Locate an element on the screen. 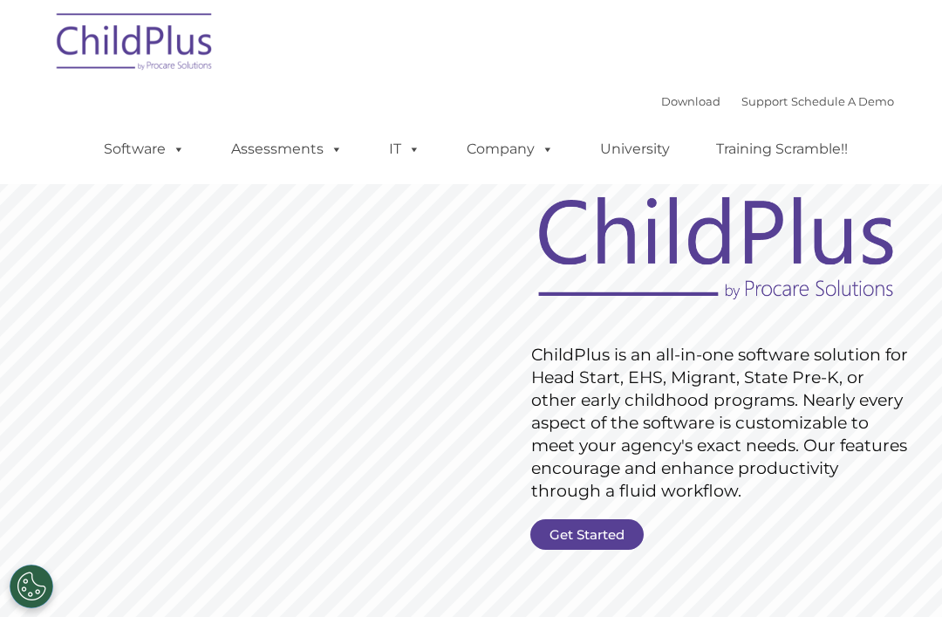 The height and width of the screenshot is (617, 942). a: University is located at coordinates (635, 149).